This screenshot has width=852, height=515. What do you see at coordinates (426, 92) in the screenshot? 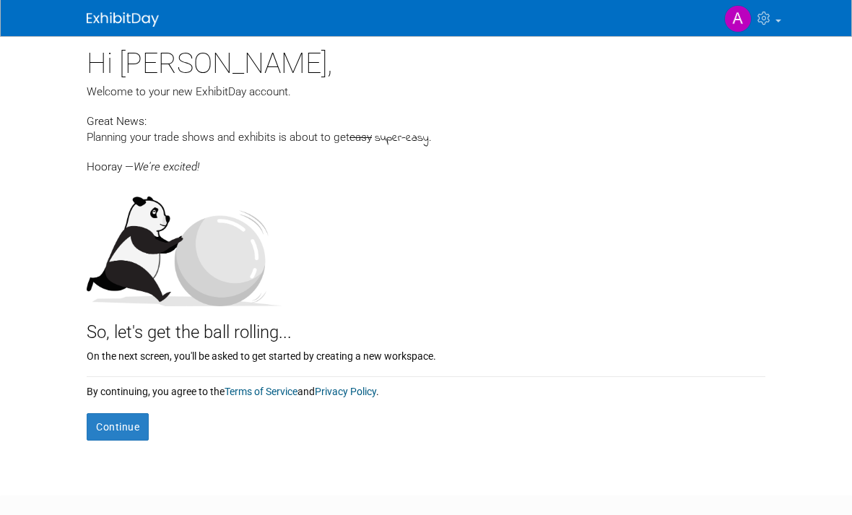
I see `div: Welcome to your new ExhibitDay account.` at bounding box center [426, 92].